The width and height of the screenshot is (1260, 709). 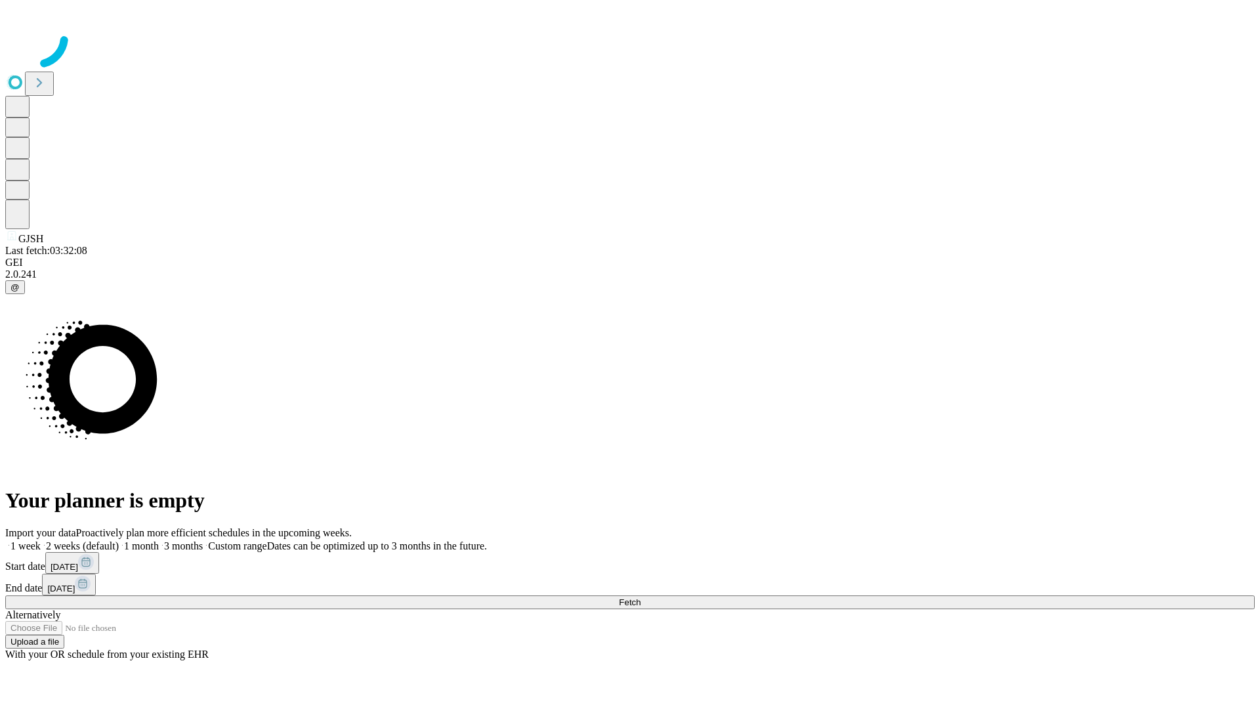 What do you see at coordinates (31, 238) in the screenshot?
I see `span: GJSH` at bounding box center [31, 238].